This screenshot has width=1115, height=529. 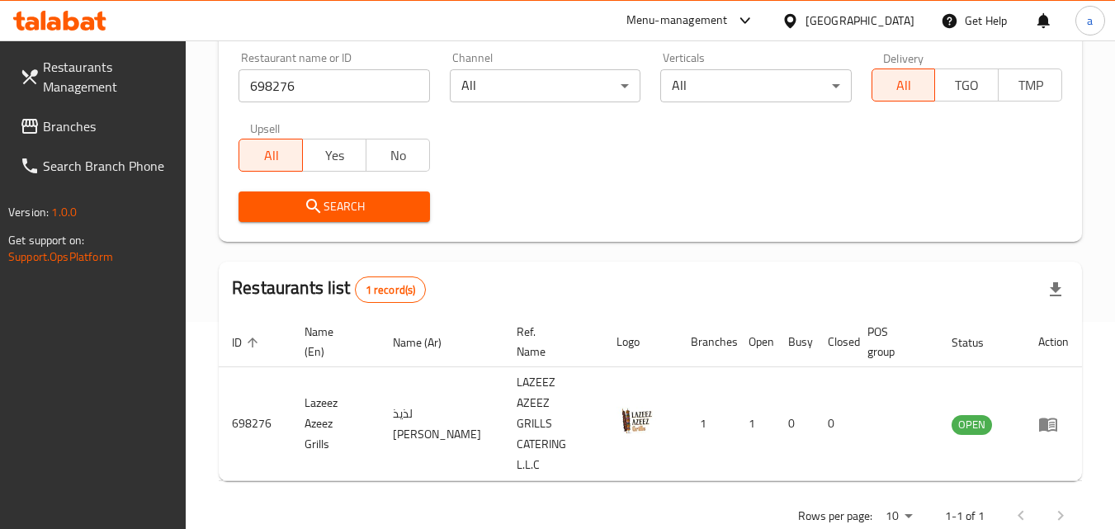 I want to click on p: 1-1 of 1, so click(x=965, y=516).